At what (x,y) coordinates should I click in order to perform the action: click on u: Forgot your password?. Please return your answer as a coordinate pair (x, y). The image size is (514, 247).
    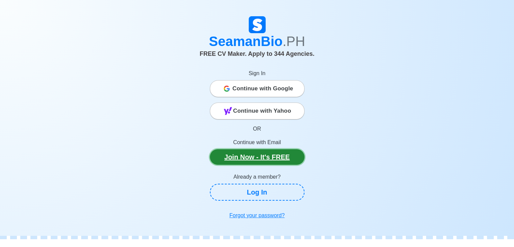
    Looking at the image, I should click on (257, 215).